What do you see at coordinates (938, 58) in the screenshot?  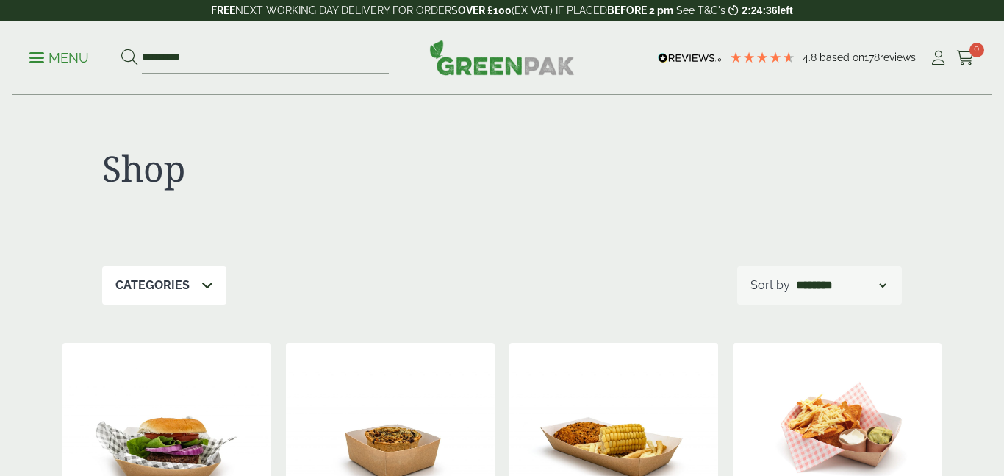 I see `i: My Account` at bounding box center [938, 58].